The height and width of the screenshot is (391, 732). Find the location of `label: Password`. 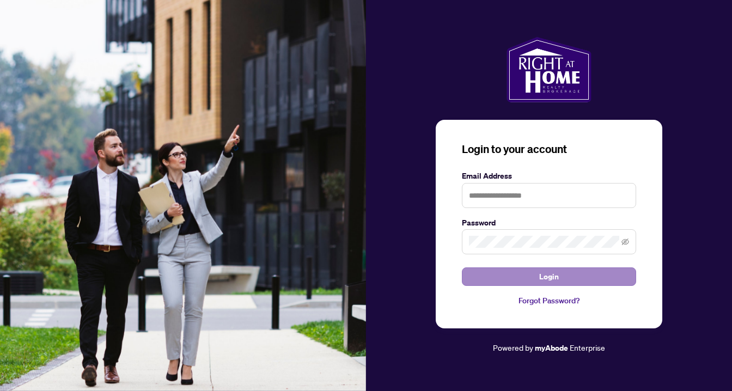

label: Password is located at coordinates (549, 223).